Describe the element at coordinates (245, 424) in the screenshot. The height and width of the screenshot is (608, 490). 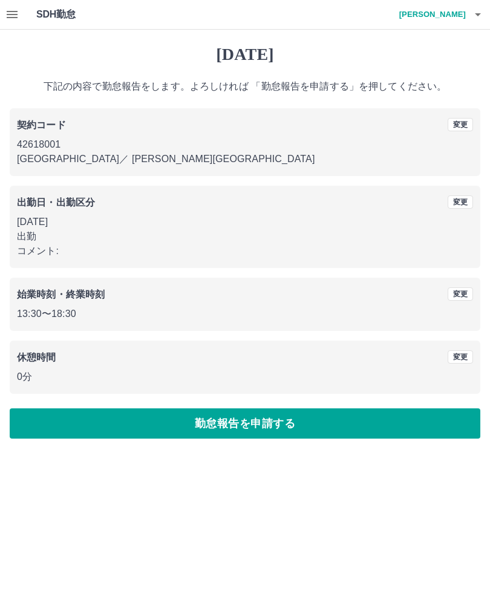
I see `button: 勤怠報告を申請する` at that location.